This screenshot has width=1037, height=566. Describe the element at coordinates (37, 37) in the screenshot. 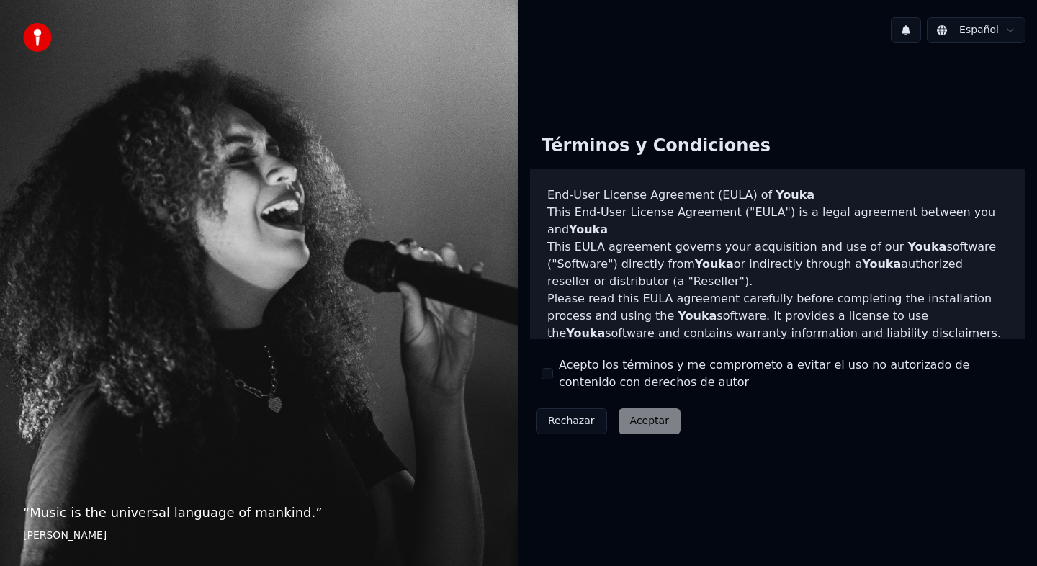

I see `img: youka` at that location.